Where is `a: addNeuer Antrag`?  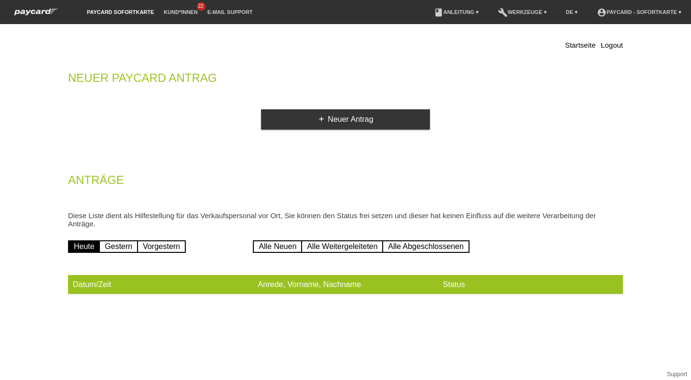
a: addNeuer Antrag is located at coordinates (345, 120).